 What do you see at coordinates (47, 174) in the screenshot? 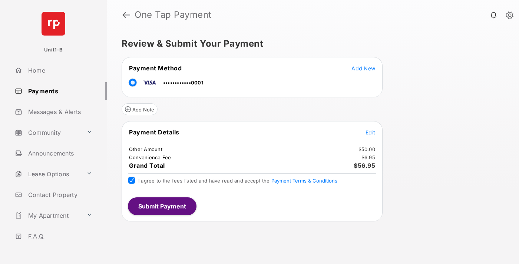
I see `a: Lease Options` at bounding box center [47, 174].